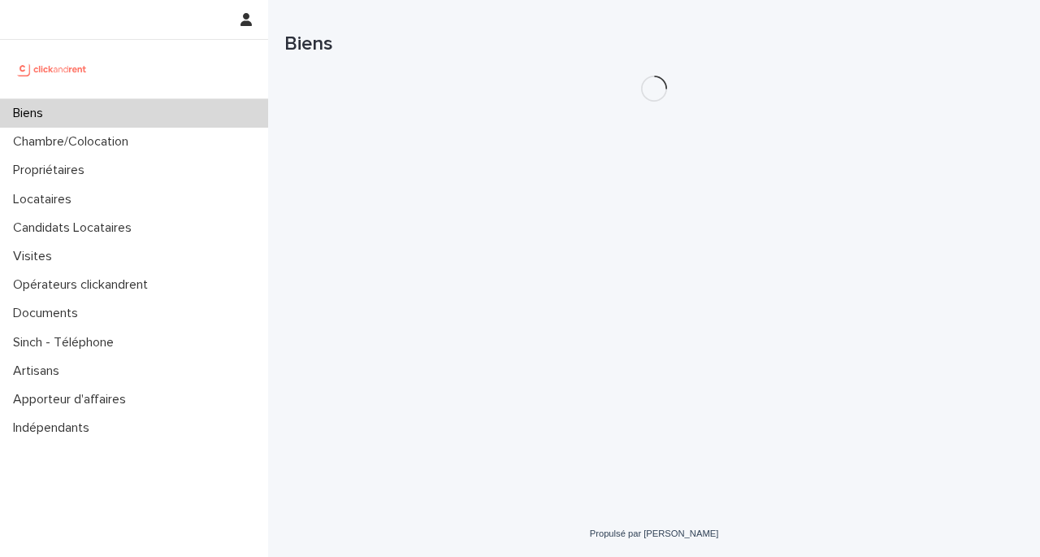  Describe the element at coordinates (42, 199) in the screenshot. I see `font: Locataires` at that location.